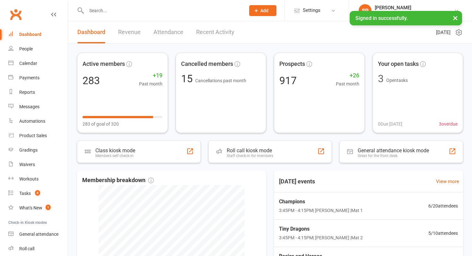  I want to click on a: Roll call, so click(38, 249).